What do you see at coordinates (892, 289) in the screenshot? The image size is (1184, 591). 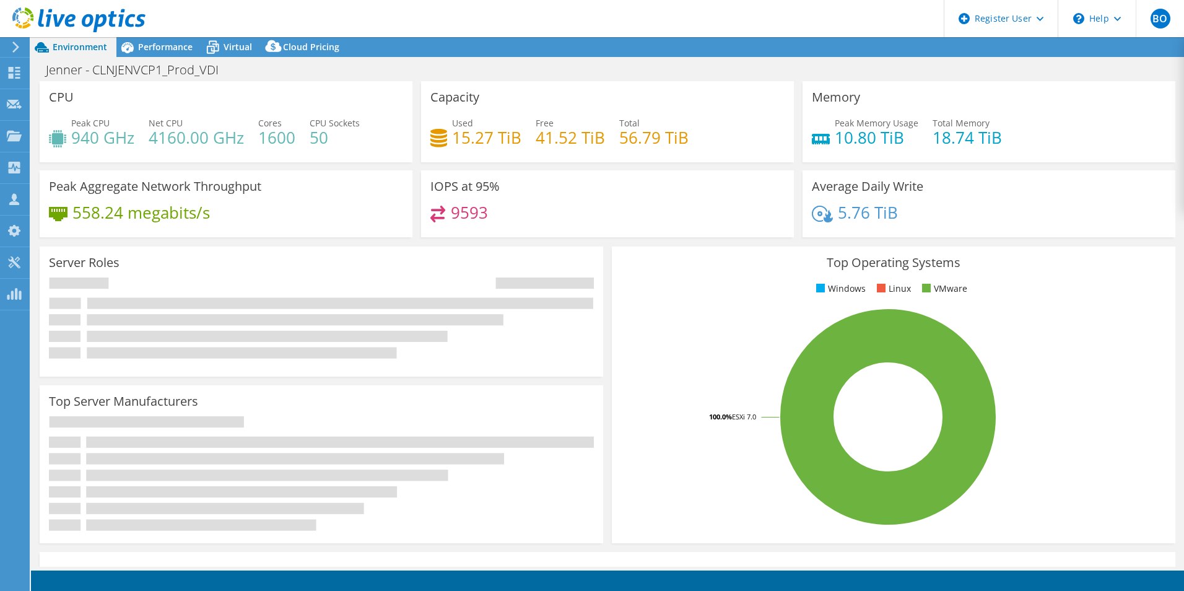 I see `li: Linux` at bounding box center [892, 289].